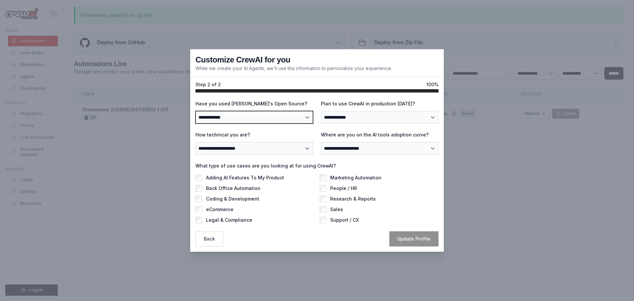  I want to click on button: Back, so click(209, 239).